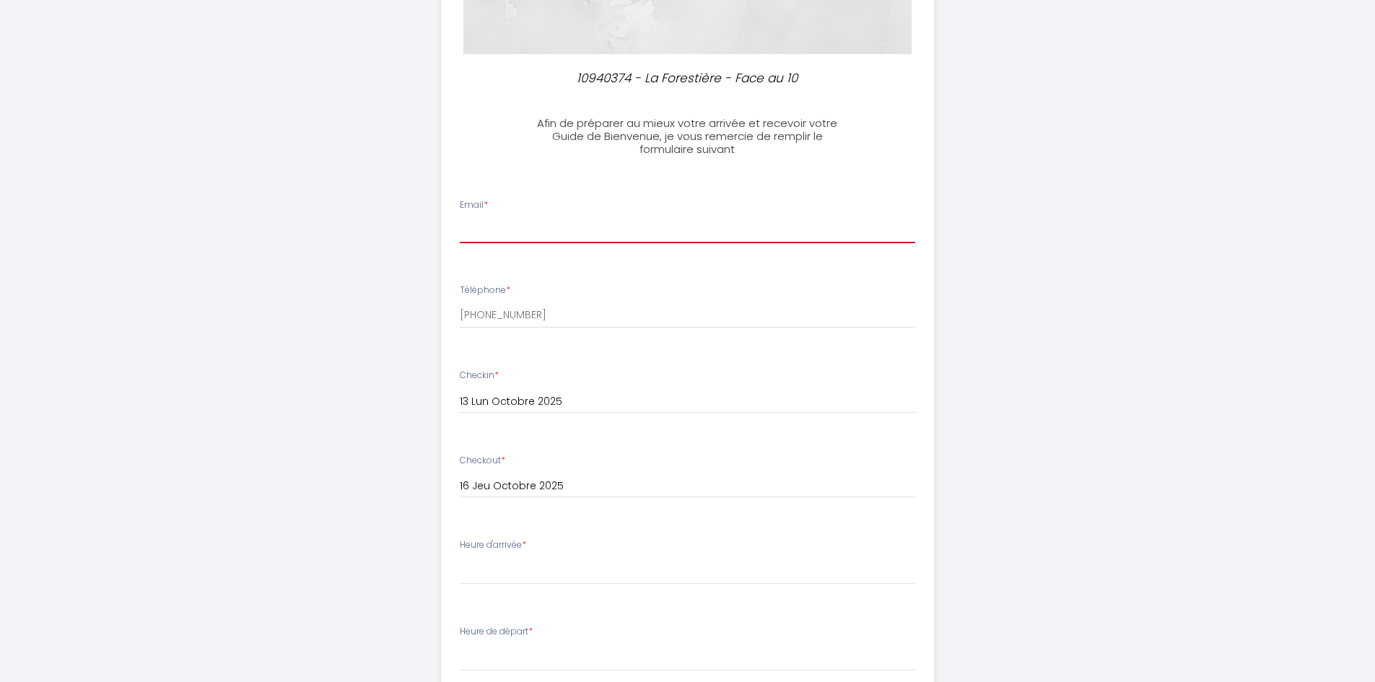 The width and height of the screenshot is (1375, 682). What do you see at coordinates (479, 375) in the screenshot?
I see `label: Checkin` at bounding box center [479, 375].